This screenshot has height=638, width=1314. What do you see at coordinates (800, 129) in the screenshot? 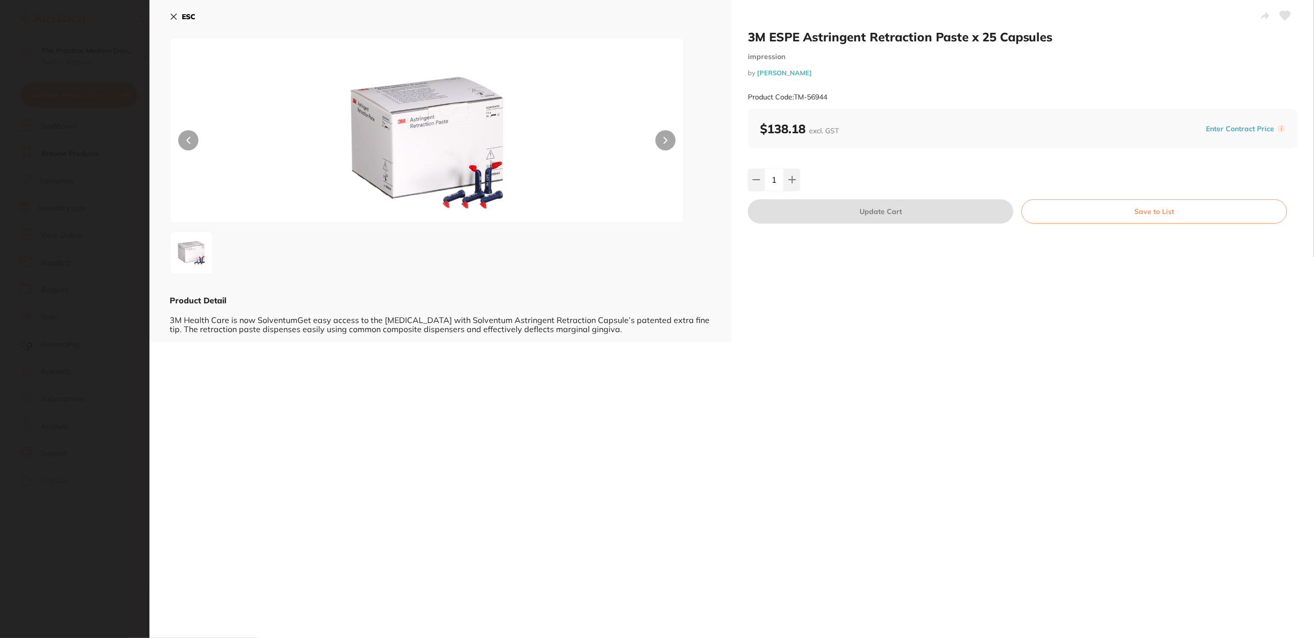
I see `b: $138.18` at bounding box center [800, 129].